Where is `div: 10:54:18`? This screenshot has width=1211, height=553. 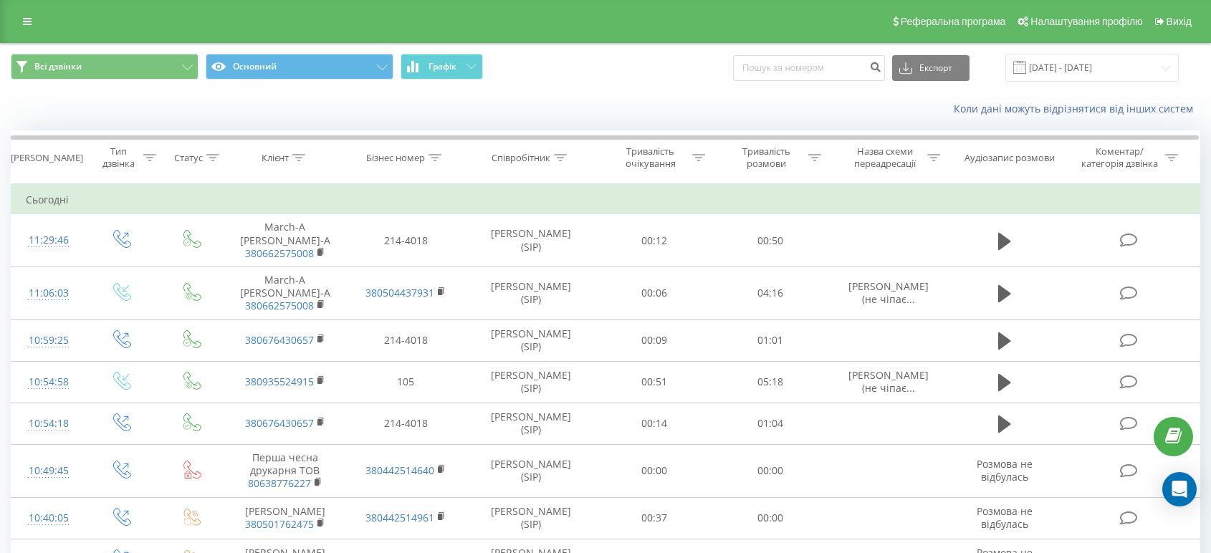
div: 10:54:18 is located at coordinates (48, 424).